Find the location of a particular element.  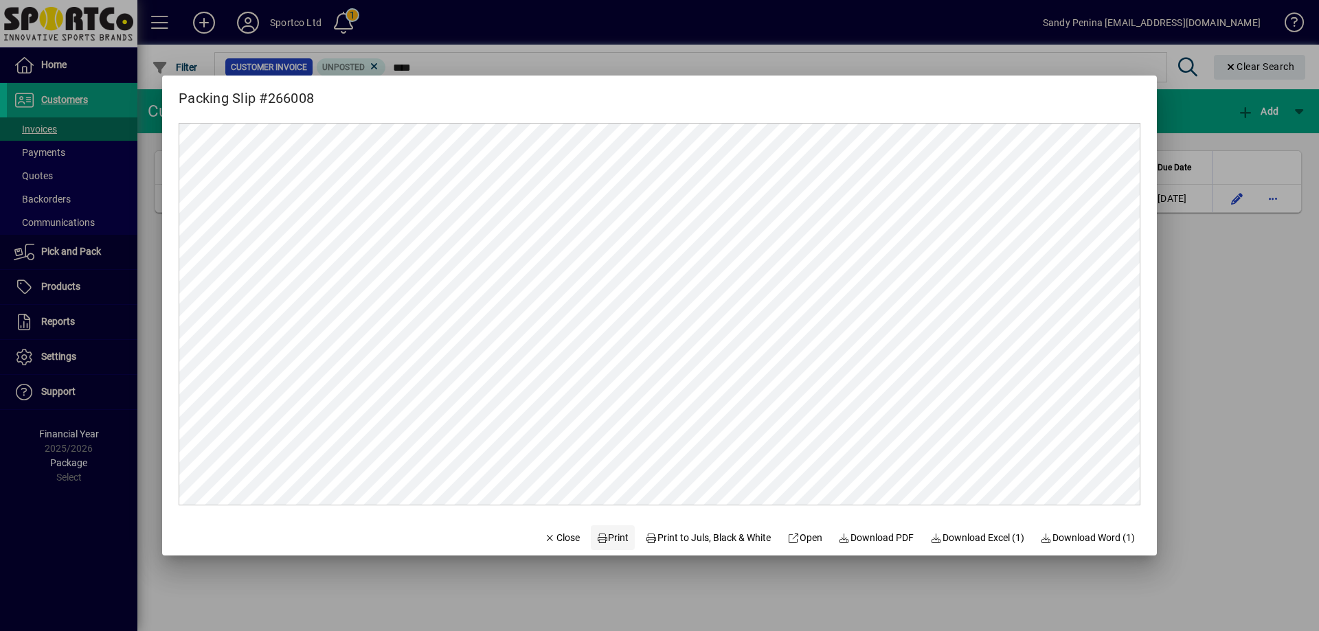

button: Close is located at coordinates (562, 538).